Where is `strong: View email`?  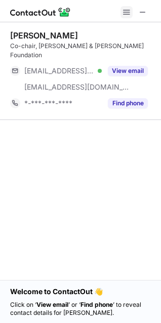 strong: View email is located at coordinates (52, 305).